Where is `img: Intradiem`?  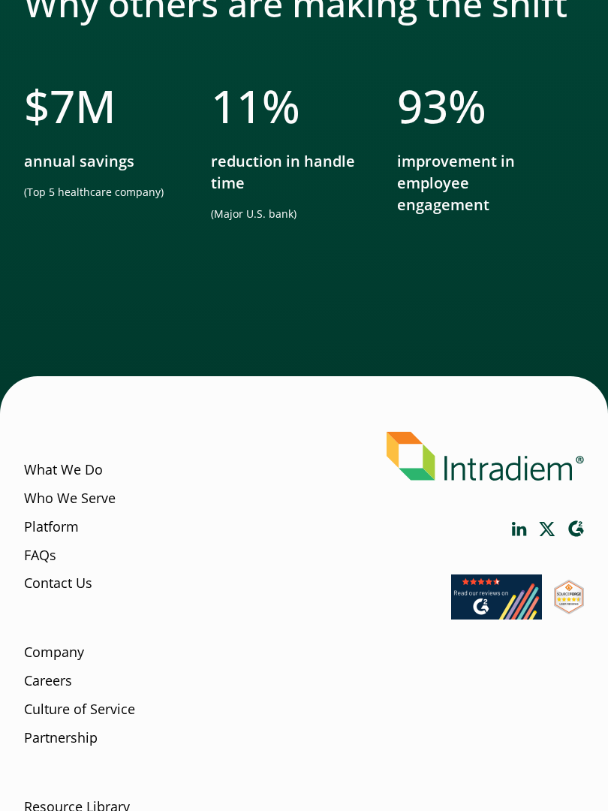 img: Intradiem is located at coordinates (485, 456).